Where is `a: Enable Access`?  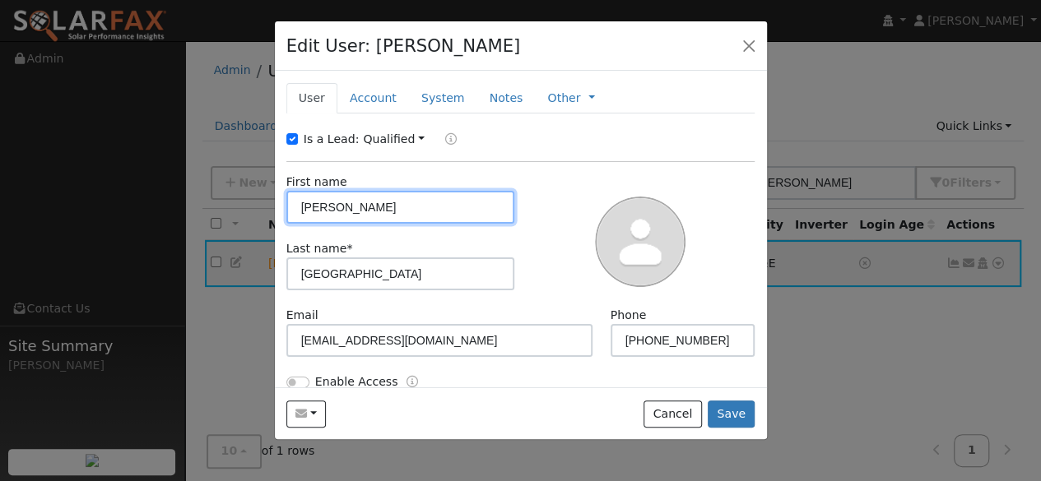
a: Enable Access is located at coordinates (411, 383).